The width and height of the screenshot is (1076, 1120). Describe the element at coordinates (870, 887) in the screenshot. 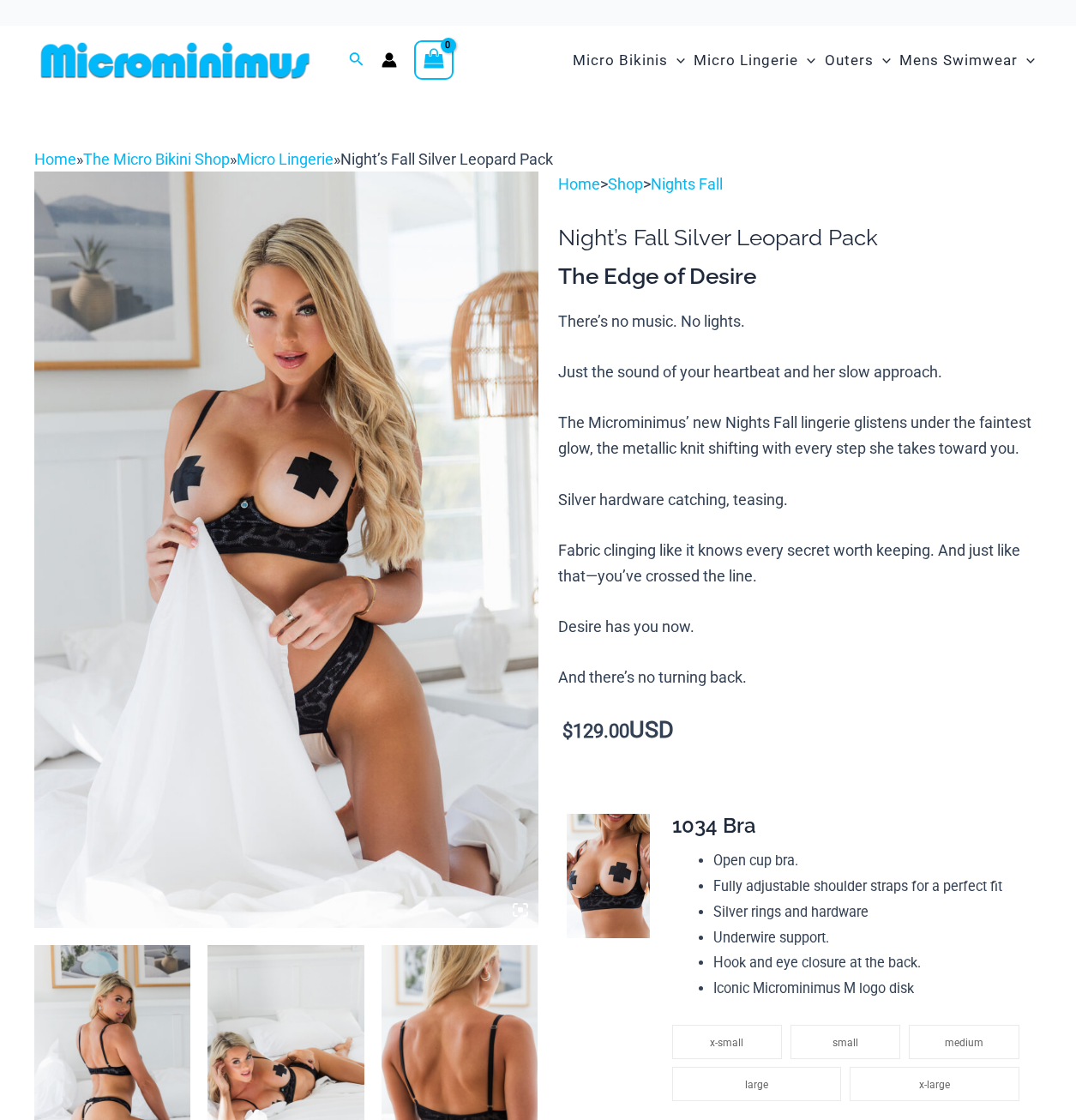

I see `li: Fully adjustable shoulder straps for a perfect fit` at that location.